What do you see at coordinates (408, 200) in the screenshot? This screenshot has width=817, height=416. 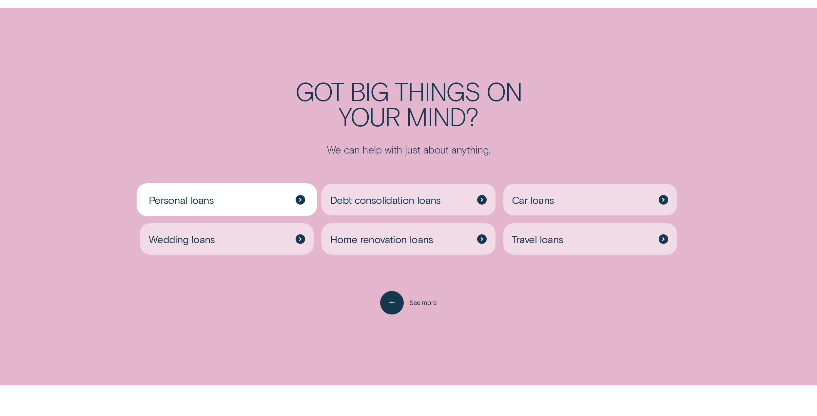 I see `a: Debt consolidation loans` at bounding box center [408, 200].